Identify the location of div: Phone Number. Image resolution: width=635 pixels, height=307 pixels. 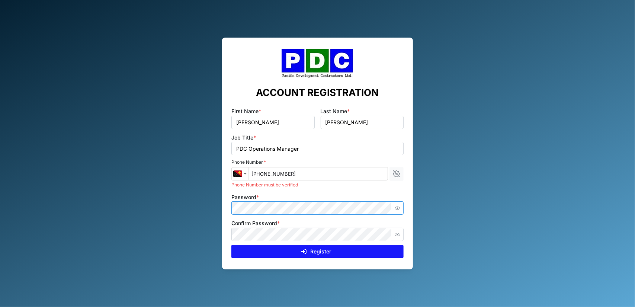
(317, 162).